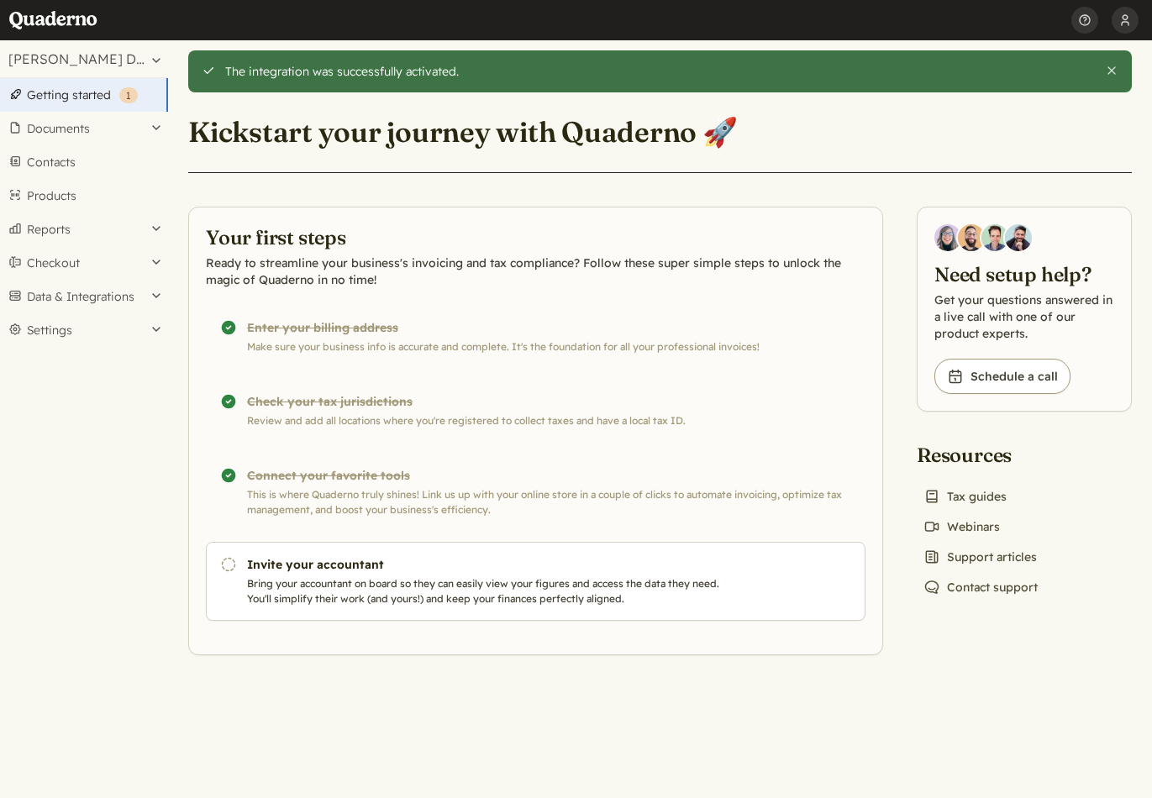  Describe the element at coordinates (535, 582) in the screenshot. I see `a: Invite your accountant Bring your accountant on board so they can easily view your figures and ac...` at that location.